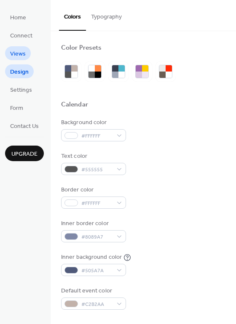  Describe the element at coordinates (21, 89) in the screenshot. I see `a: Settings` at that location.